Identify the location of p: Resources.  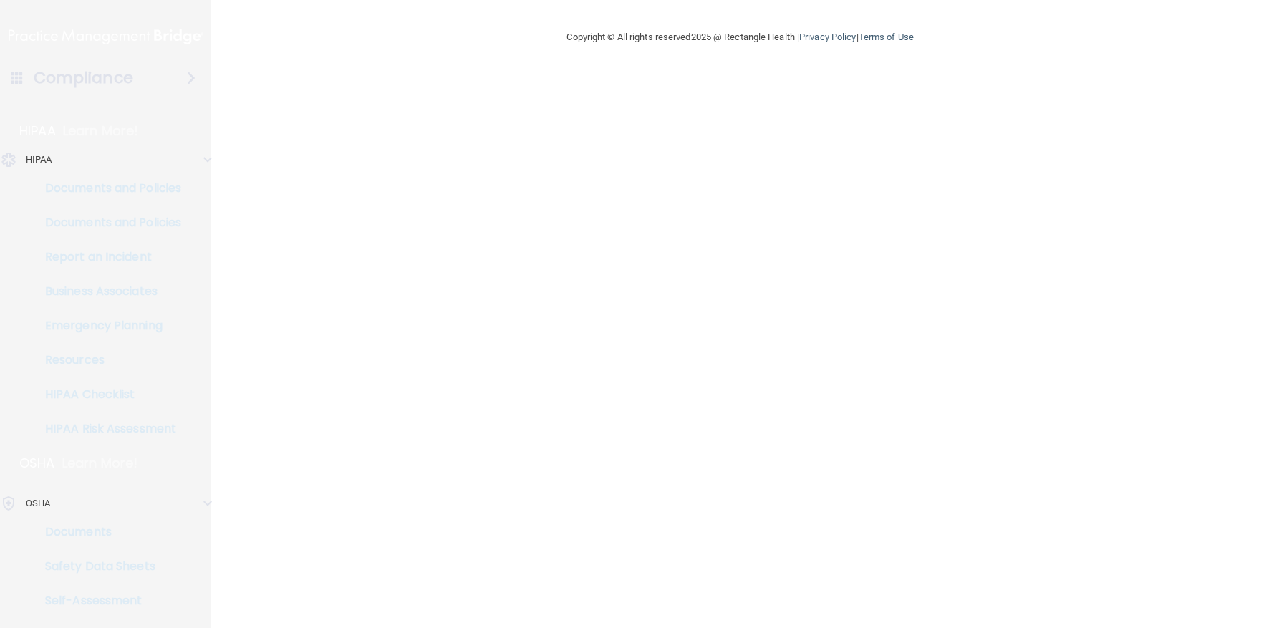
(107, 360).